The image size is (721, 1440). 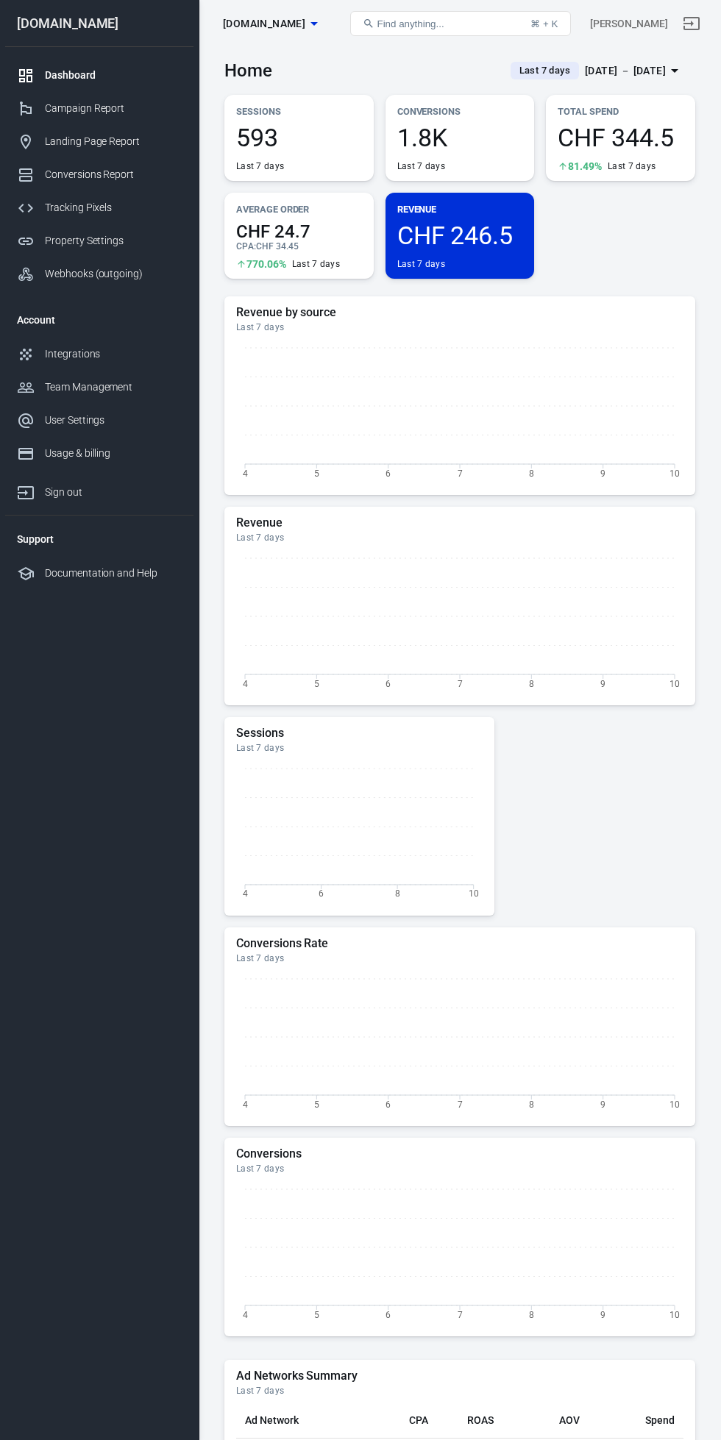 I want to click on h3: Home, so click(x=248, y=71).